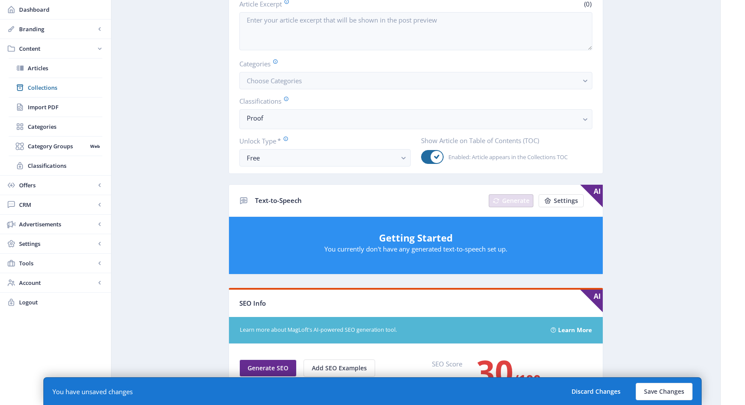  I want to click on button: Proof, so click(416, 119).